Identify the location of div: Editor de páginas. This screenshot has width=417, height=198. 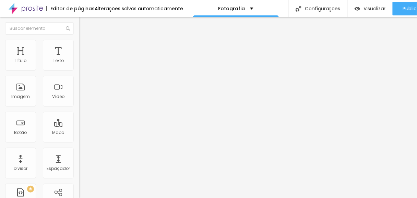
(70, 9).